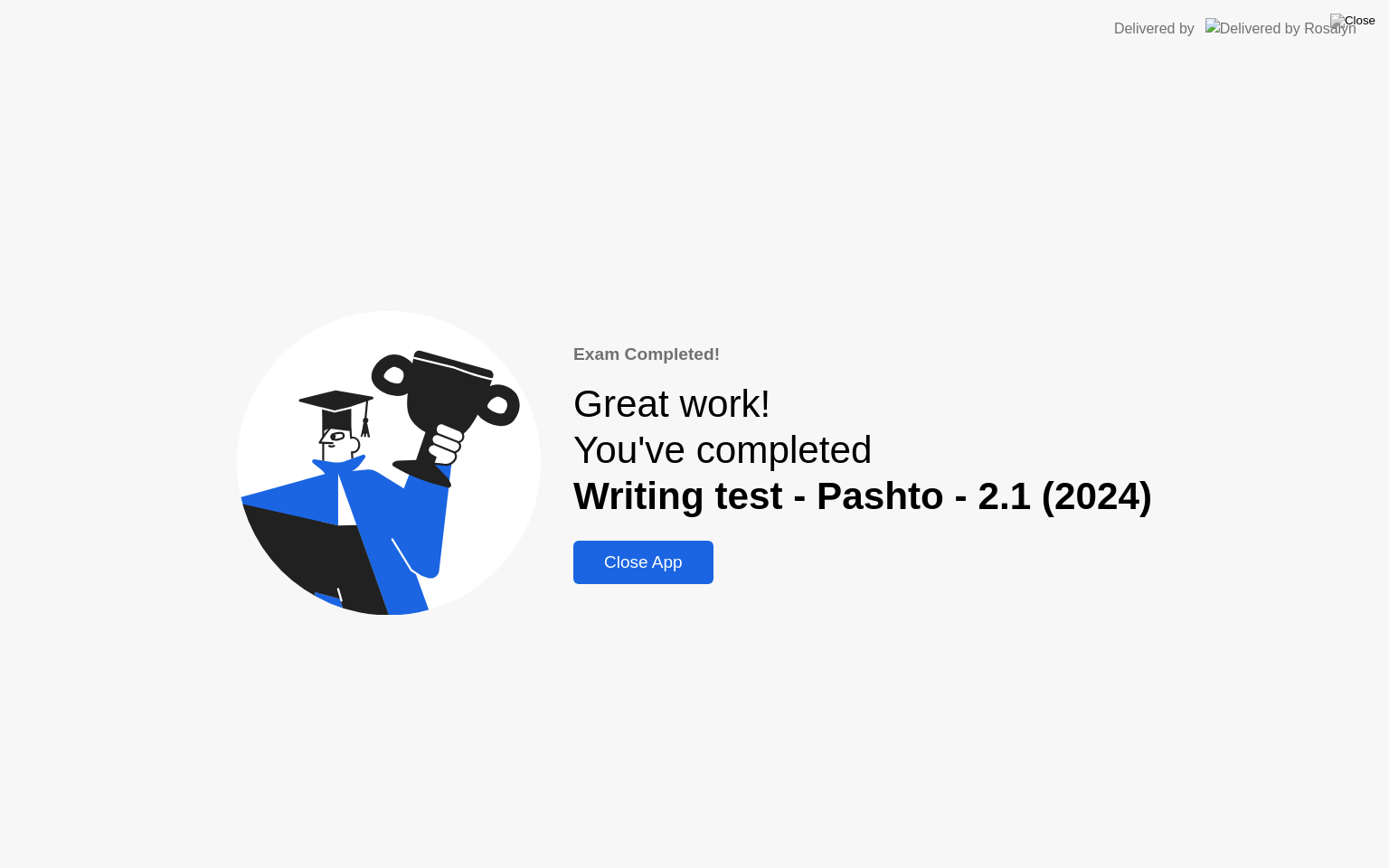  Describe the element at coordinates (862, 354) in the screenshot. I see `div: Exam Completed!` at that location.